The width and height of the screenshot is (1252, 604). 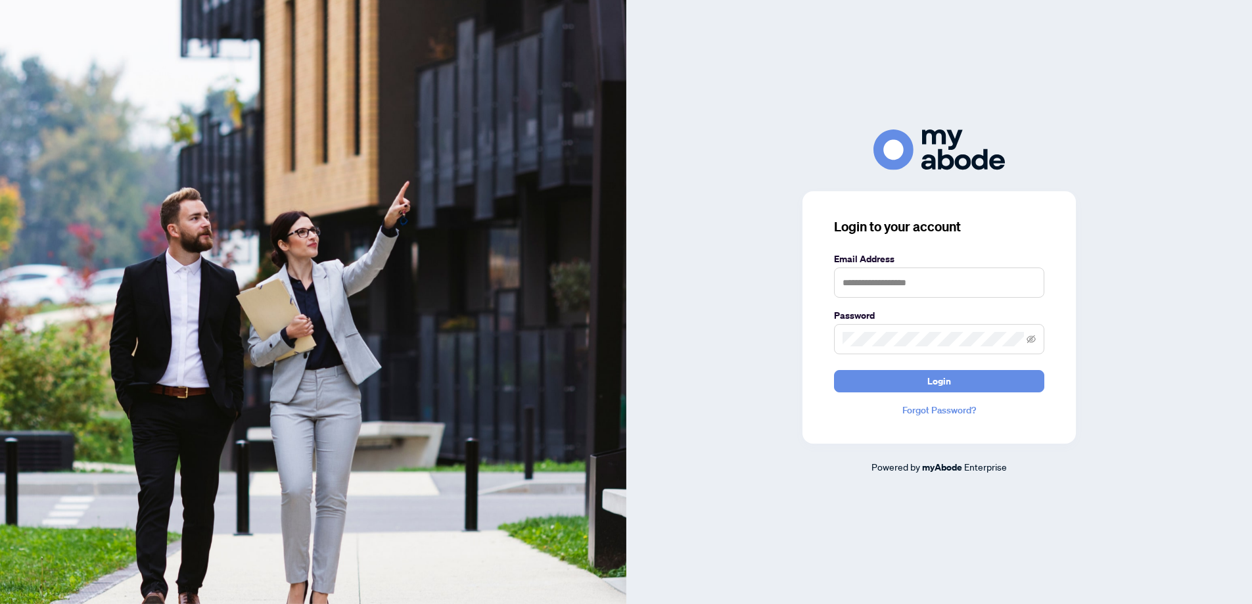 What do you see at coordinates (939, 381) in the screenshot?
I see `span: Login` at bounding box center [939, 381].